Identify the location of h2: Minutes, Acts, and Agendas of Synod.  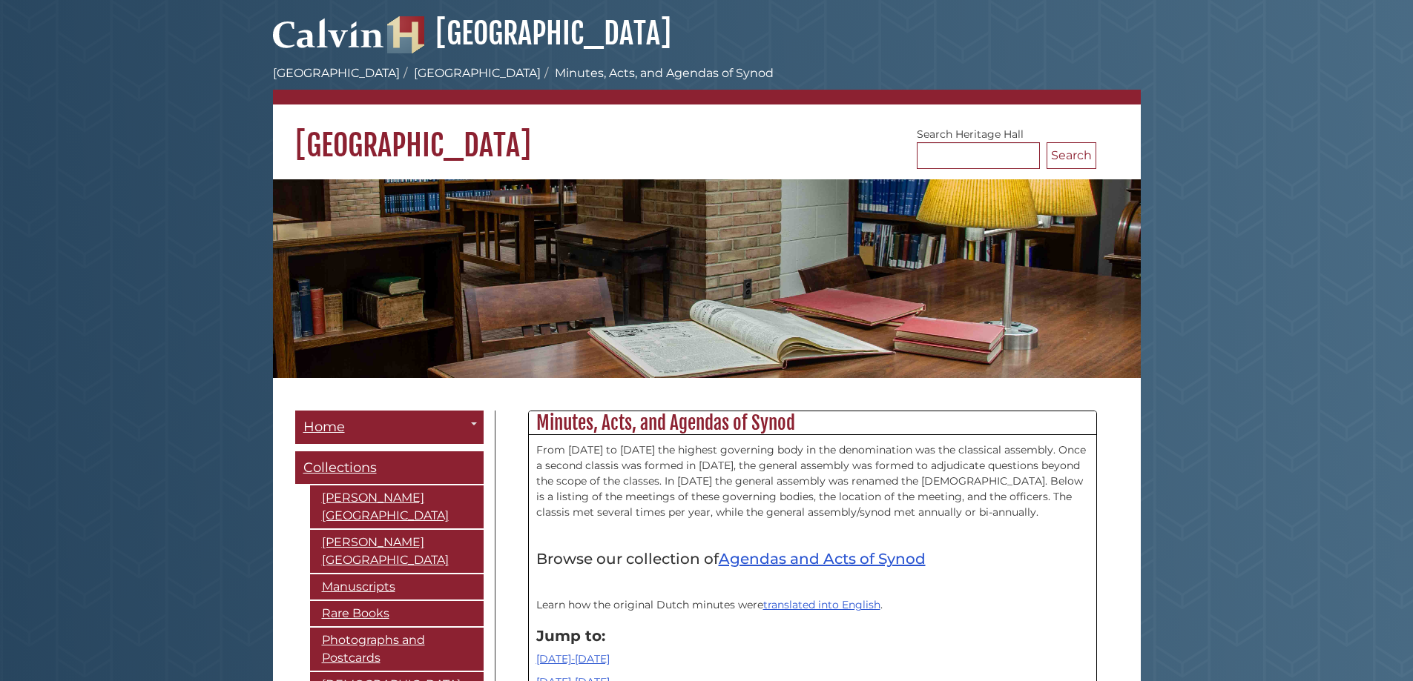
(812, 423).